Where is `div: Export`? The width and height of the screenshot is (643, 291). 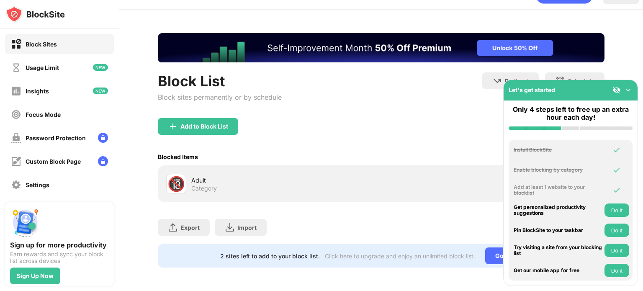 div: Export is located at coordinates (190, 227).